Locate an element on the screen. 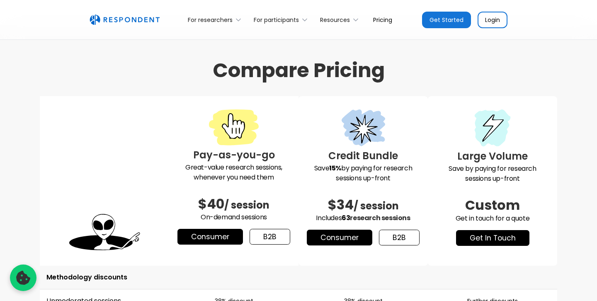 The width and height of the screenshot is (597, 301). p: Great-value research sessions, whenever you need them is located at coordinates (234, 173).